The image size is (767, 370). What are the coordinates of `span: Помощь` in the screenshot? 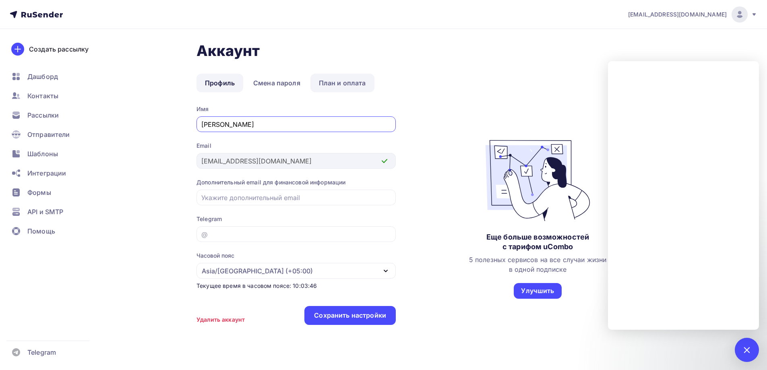 It's located at (41, 231).